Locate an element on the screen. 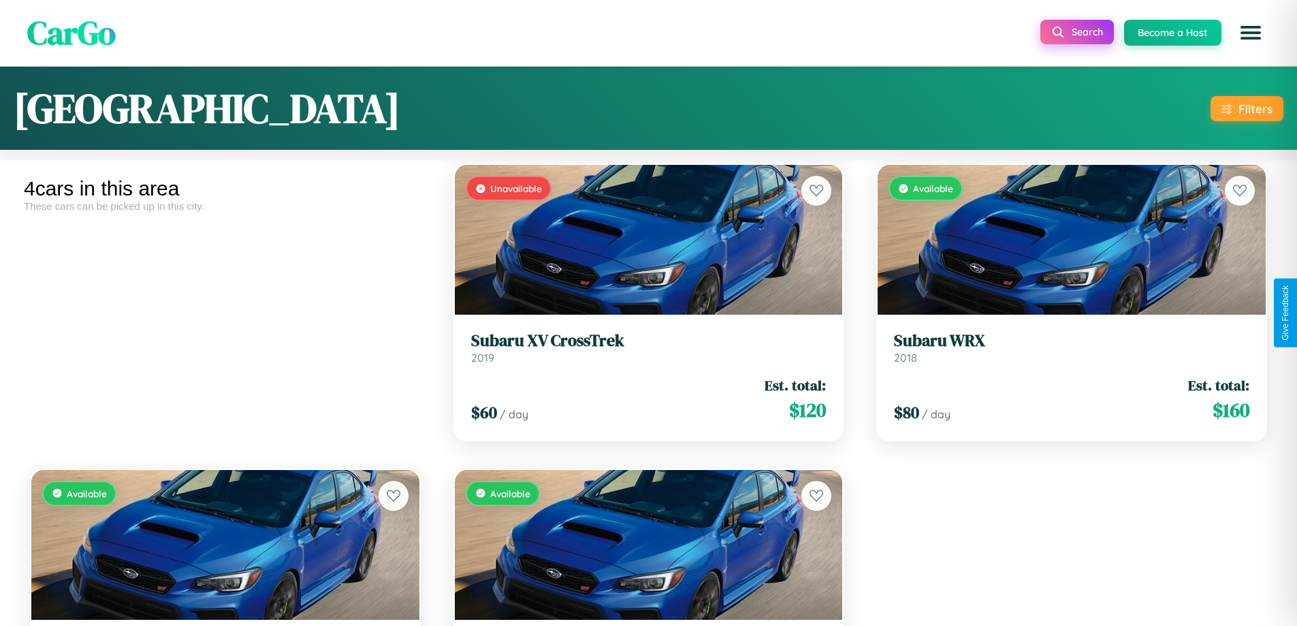 The height and width of the screenshot is (626, 1297). div: These cars can be picked up in this city. is located at coordinates (225, 206).